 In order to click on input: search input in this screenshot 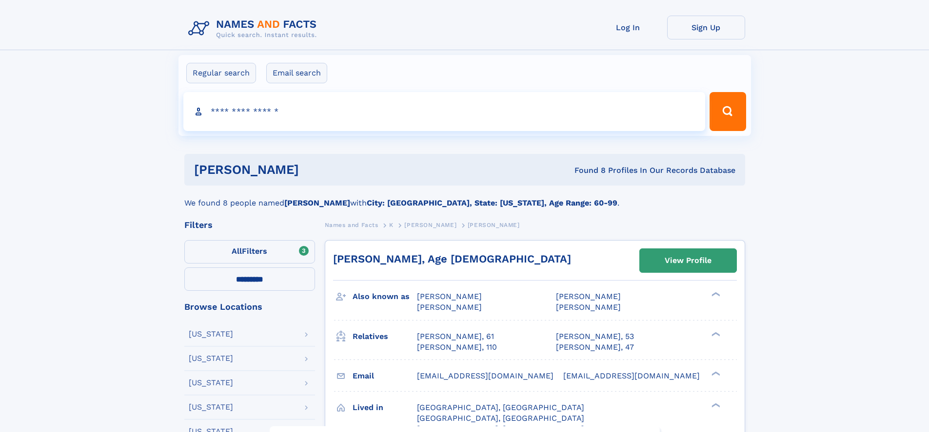, I will do `click(444, 112)`.